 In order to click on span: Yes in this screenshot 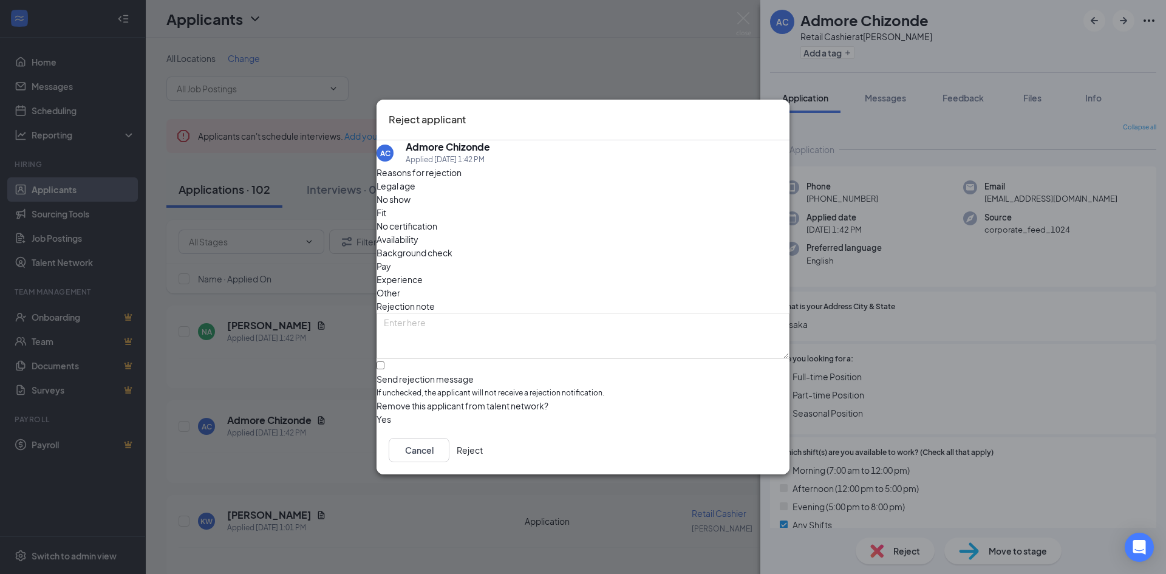, I will do `click(384, 419)`.